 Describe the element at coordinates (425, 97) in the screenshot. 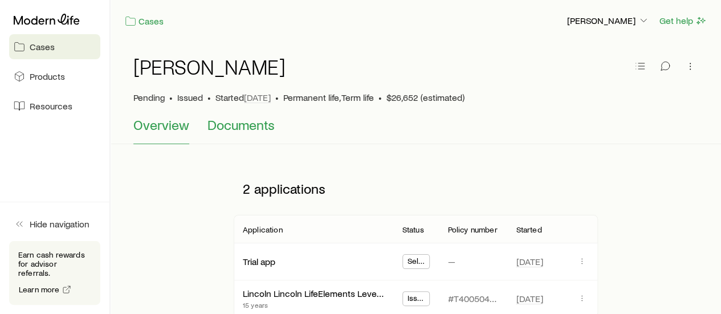

I see `span: $26,652 (estimated)` at that location.